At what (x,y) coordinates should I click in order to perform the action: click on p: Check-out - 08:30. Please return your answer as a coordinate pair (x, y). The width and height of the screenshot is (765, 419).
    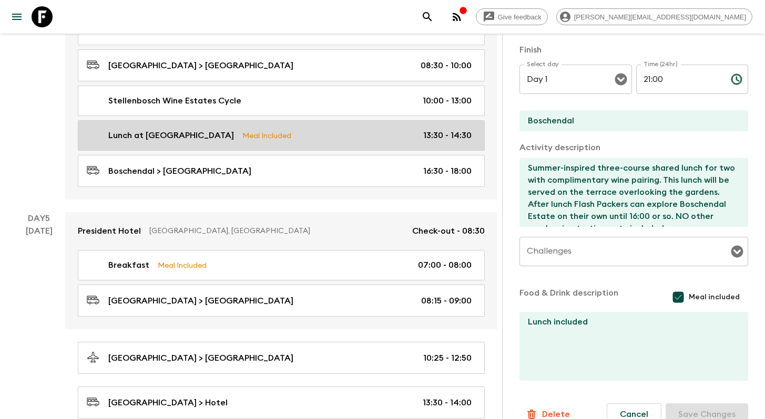
    Looking at the image, I should click on (448, 231).